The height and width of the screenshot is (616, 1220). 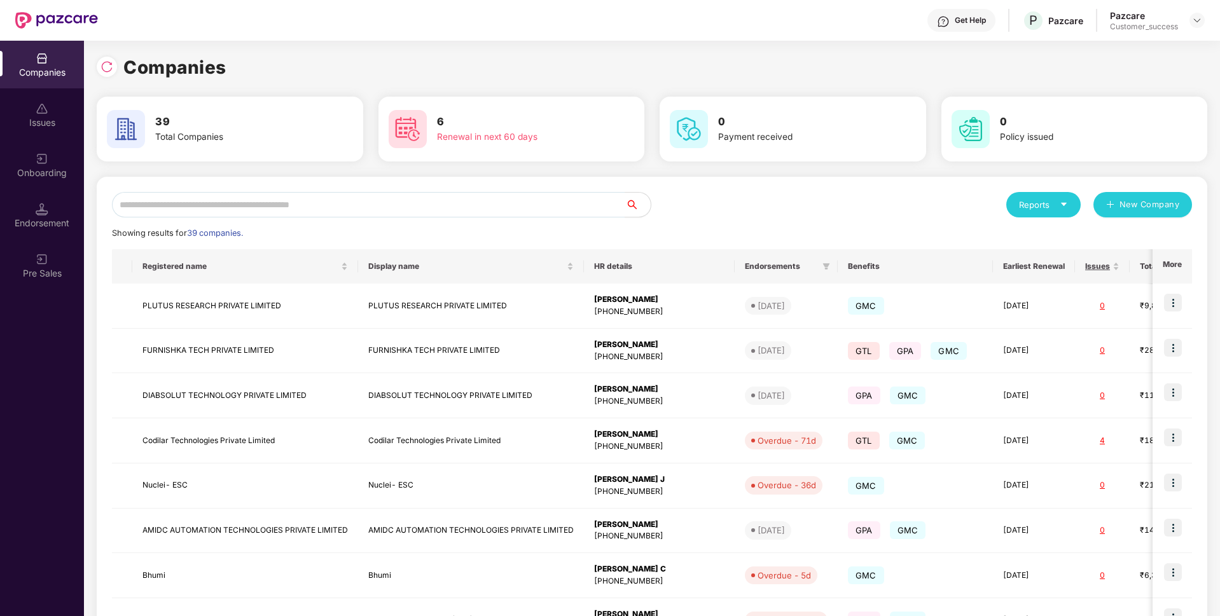 What do you see at coordinates (1167, 267) in the screenshot?
I see `span: Total Premium` at bounding box center [1167, 267].